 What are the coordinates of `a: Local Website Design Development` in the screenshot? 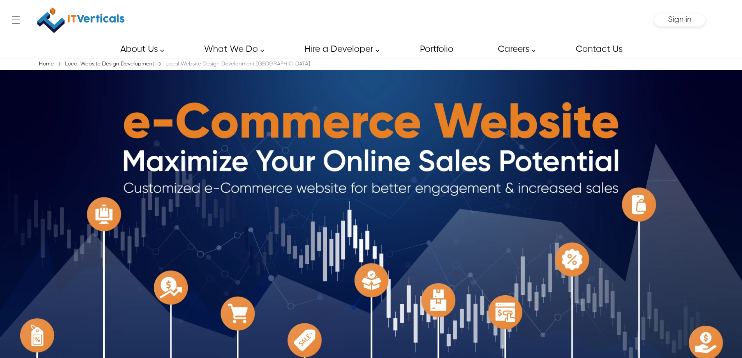 It's located at (109, 64).